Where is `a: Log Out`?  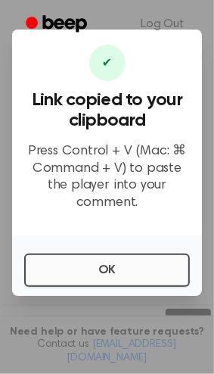 a: Log Out is located at coordinates (162, 24).